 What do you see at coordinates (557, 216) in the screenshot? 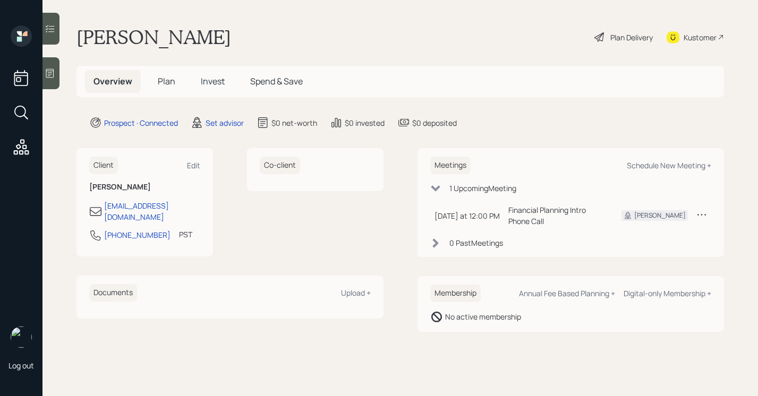
I see `div: Financial Planning Intro Phone Call` at bounding box center [557, 216].